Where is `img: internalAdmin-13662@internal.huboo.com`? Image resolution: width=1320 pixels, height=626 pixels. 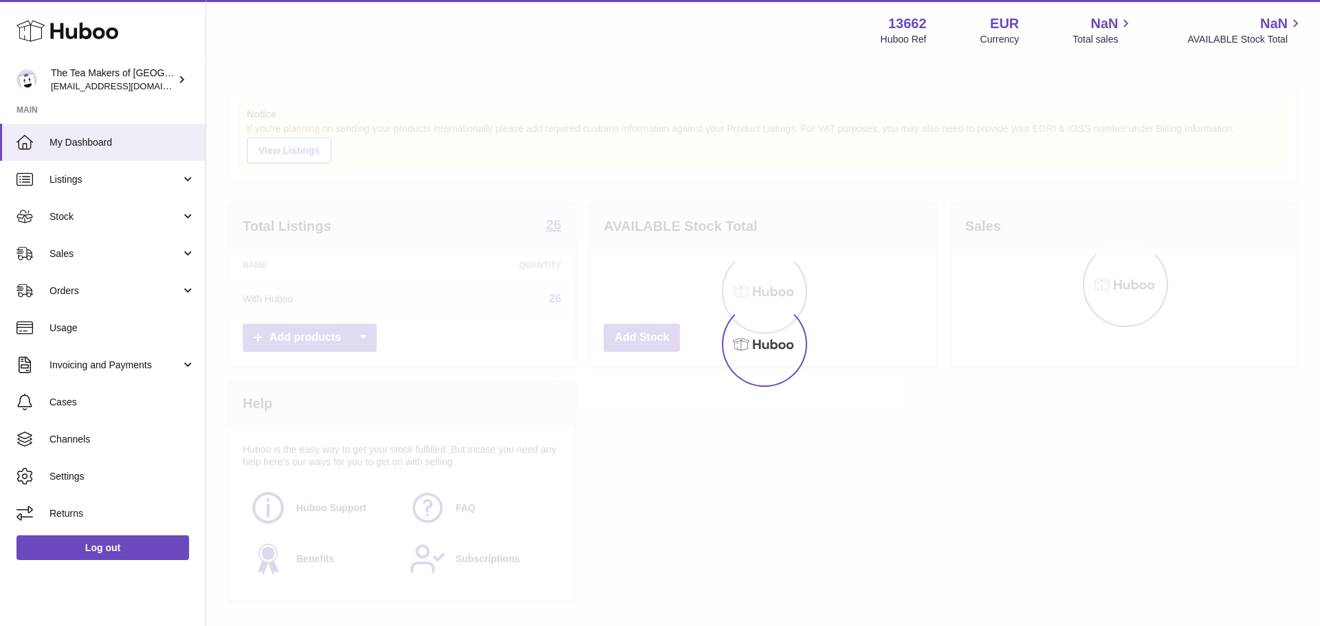 img: internalAdmin-13662@internal.huboo.com is located at coordinates (27, 80).